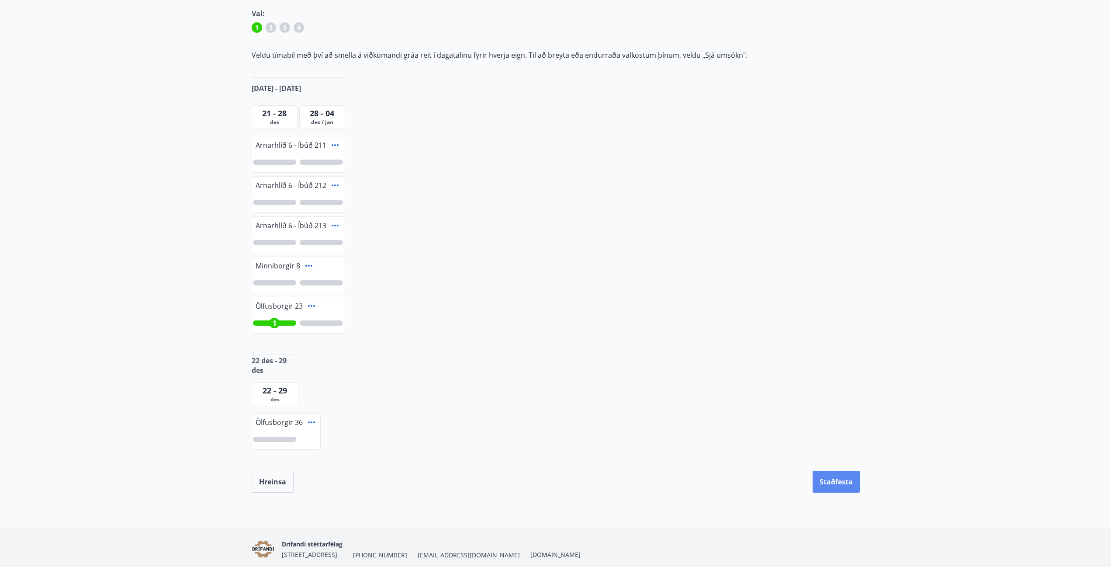 This screenshot has height=567, width=1111. What do you see at coordinates (291, 145) in the screenshot?
I see `span: Arnarhlíð 6 - Íbúð 211` at bounding box center [291, 145].